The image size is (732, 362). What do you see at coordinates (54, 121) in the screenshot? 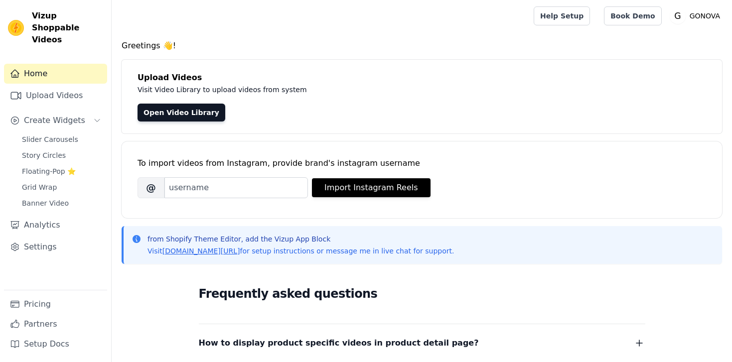
I see `span: Create Widgets` at bounding box center [54, 121].